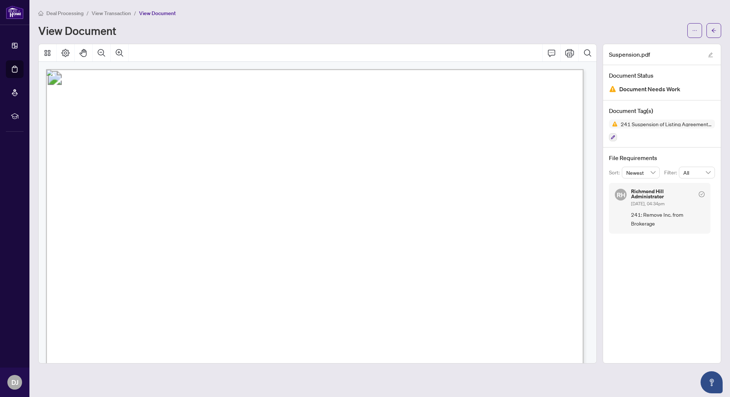  Describe the element at coordinates (672, 173) in the screenshot. I see `p: Filter:` at that location.